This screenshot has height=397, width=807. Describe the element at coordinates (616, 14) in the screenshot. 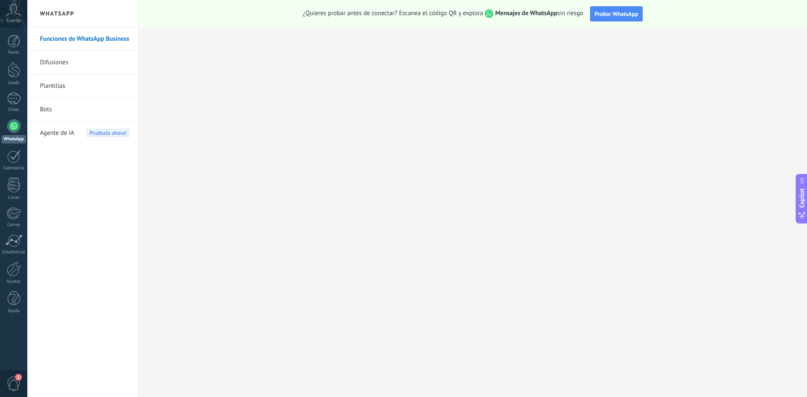

I see `span: Probar WhatsApp` at that location.